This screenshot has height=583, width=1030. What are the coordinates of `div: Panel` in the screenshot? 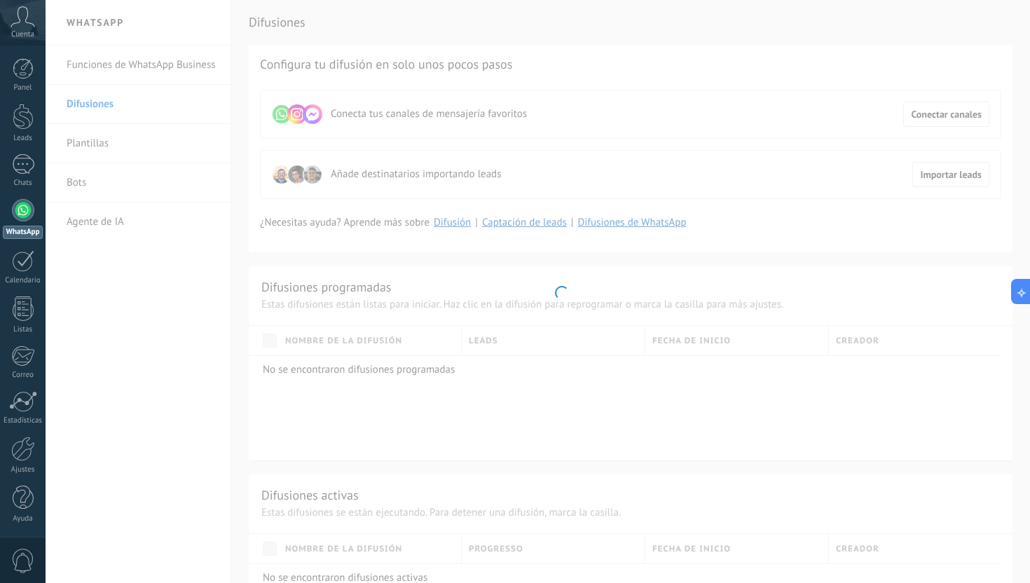 It's located at (23, 88).